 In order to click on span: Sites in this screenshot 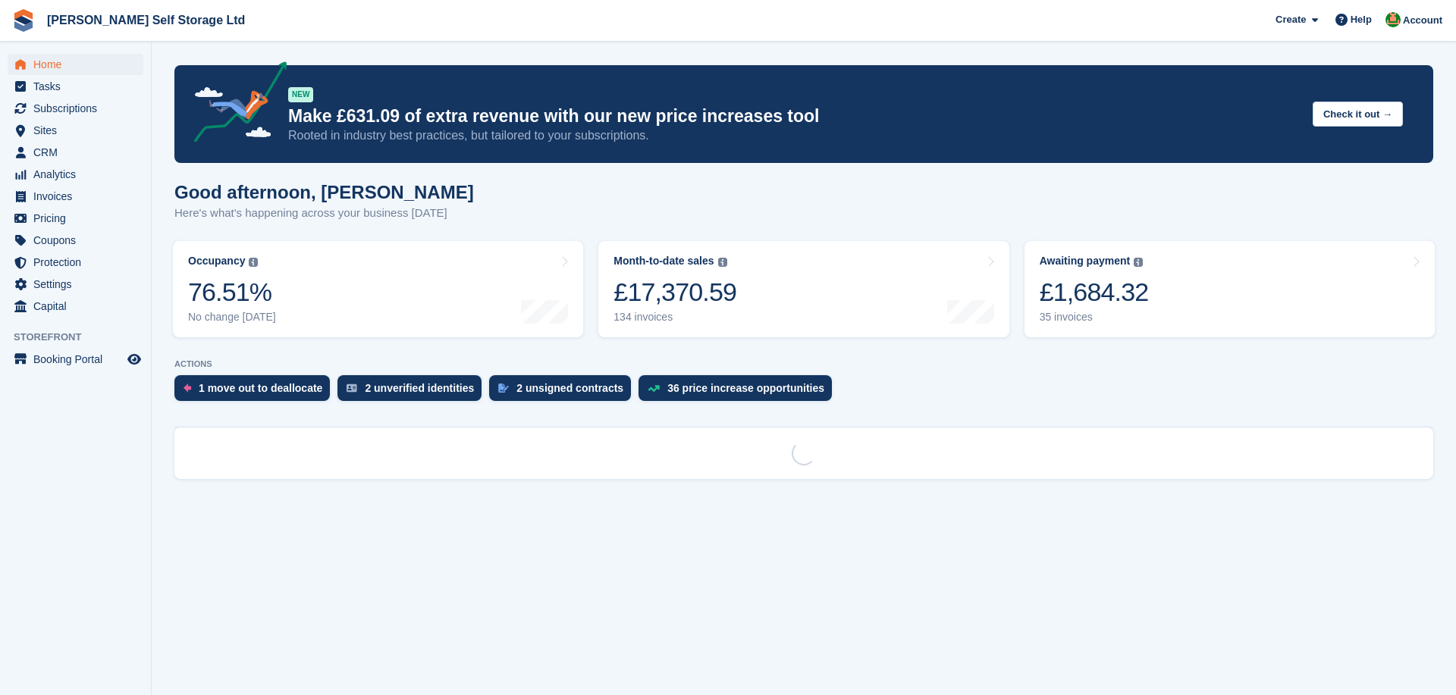, I will do `click(79, 130)`.